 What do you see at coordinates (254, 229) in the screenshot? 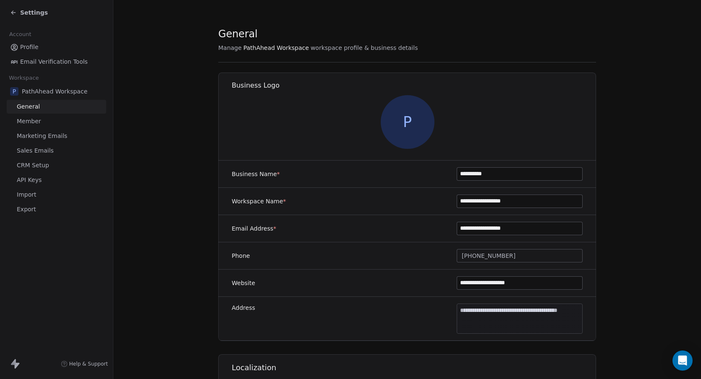
I see `label: Email Address` at bounding box center [254, 229].